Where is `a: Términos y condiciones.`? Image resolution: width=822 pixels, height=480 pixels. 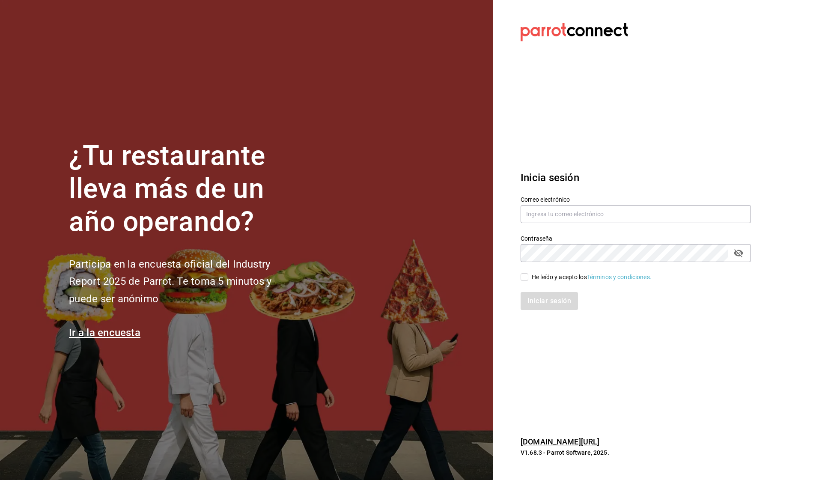 a: Términos y condiciones. is located at coordinates (619, 277).